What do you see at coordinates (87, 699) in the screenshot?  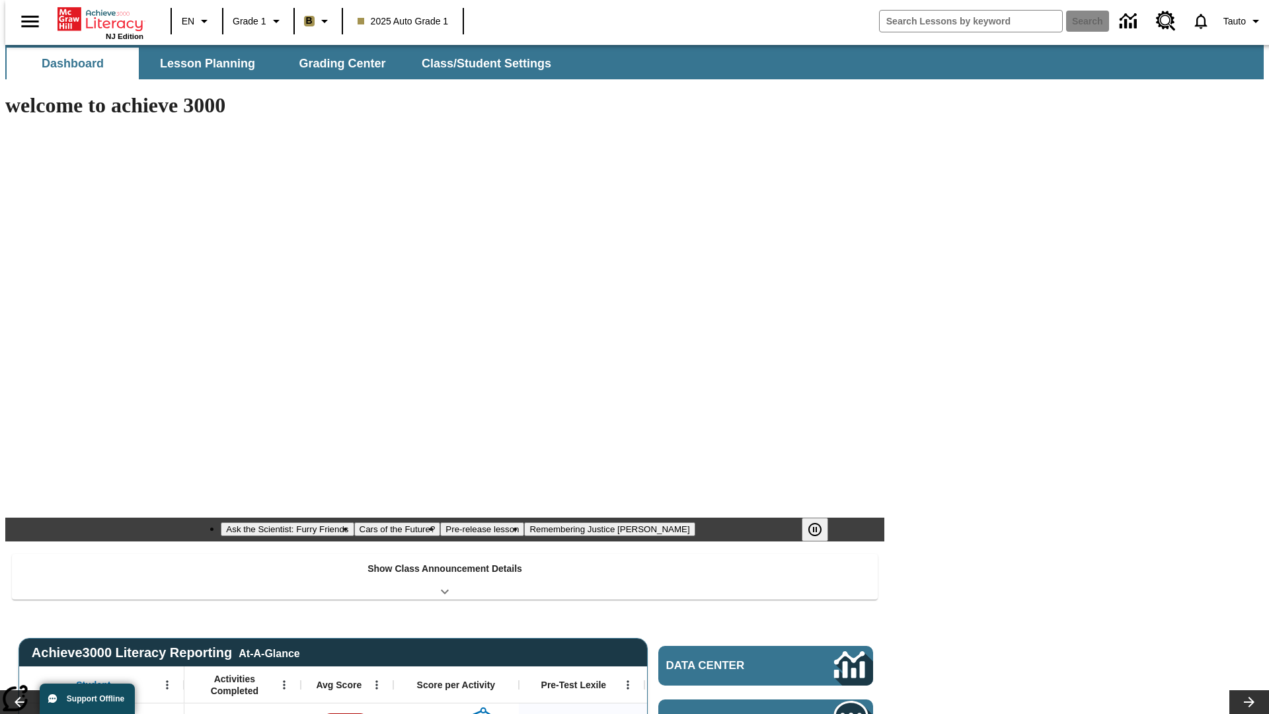 I see `button: Support Offline` at bounding box center [87, 699].